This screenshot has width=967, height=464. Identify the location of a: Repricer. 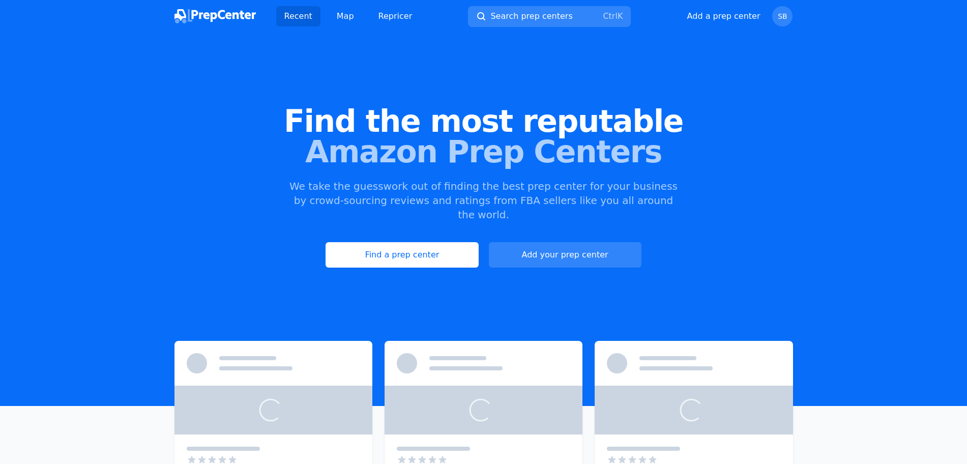
(395, 16).